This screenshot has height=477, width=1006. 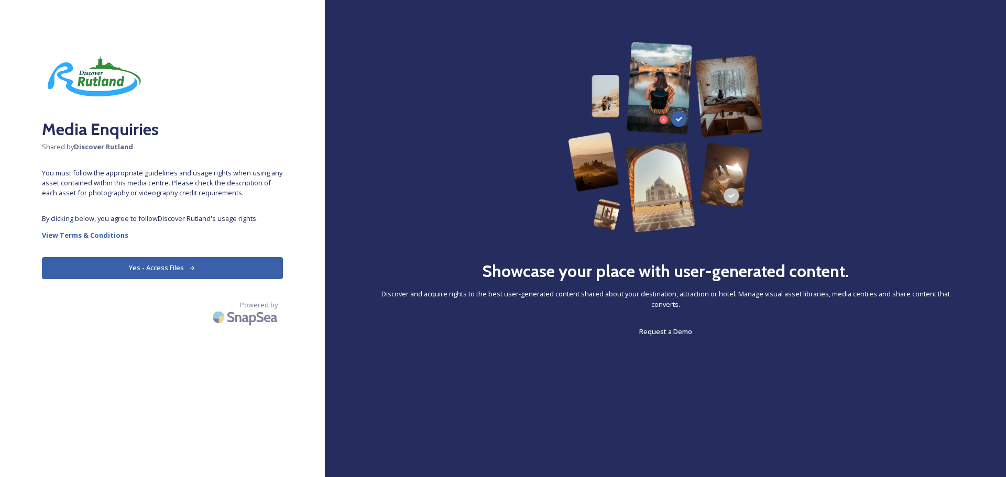 I want to click on span: By clicking below, you agree to follow Discover Rutland 's usage rights., so click(x=162, y=218).